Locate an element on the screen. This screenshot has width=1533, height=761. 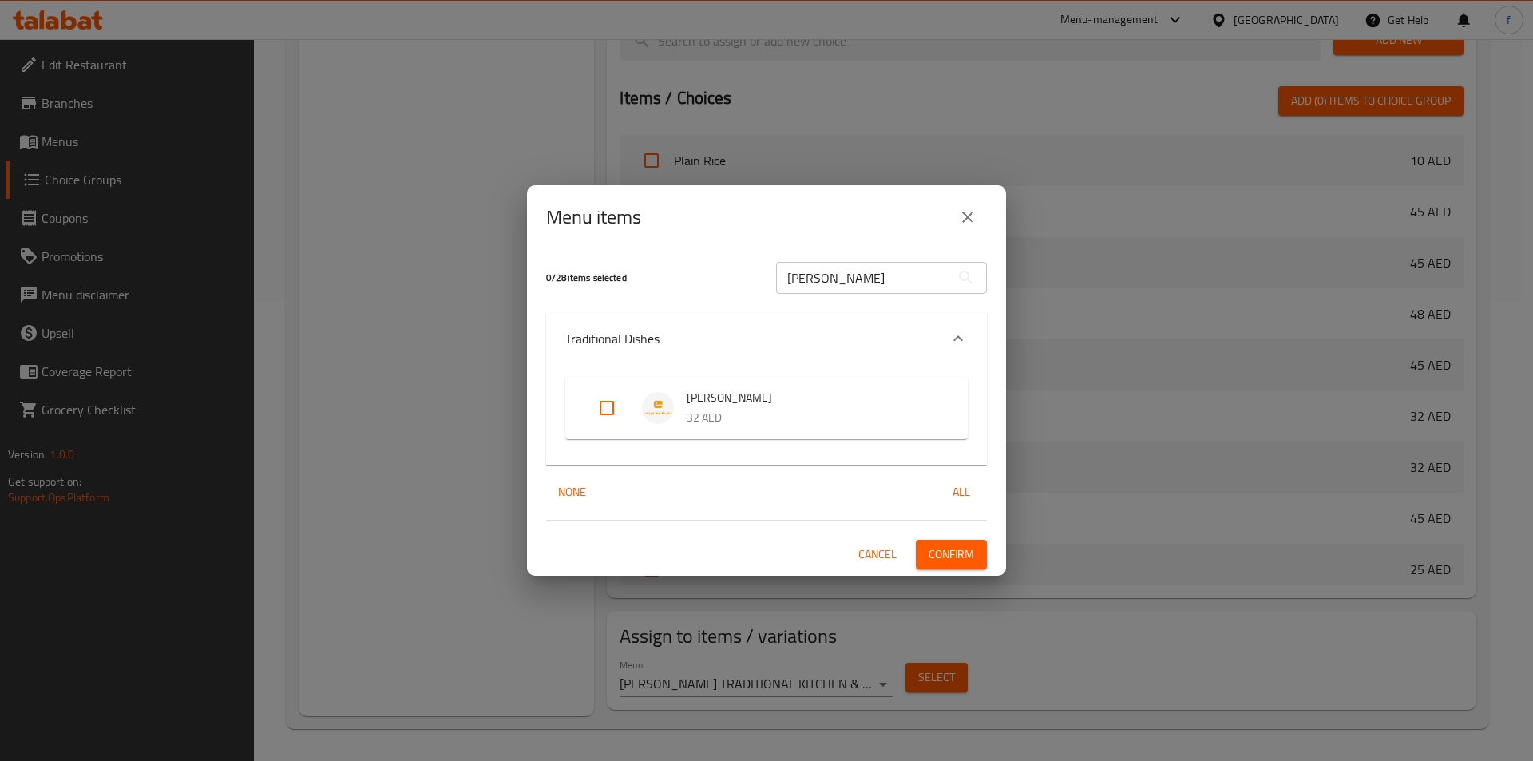
h5: 0 / 28 items selected is located at coordinates (652, 278).